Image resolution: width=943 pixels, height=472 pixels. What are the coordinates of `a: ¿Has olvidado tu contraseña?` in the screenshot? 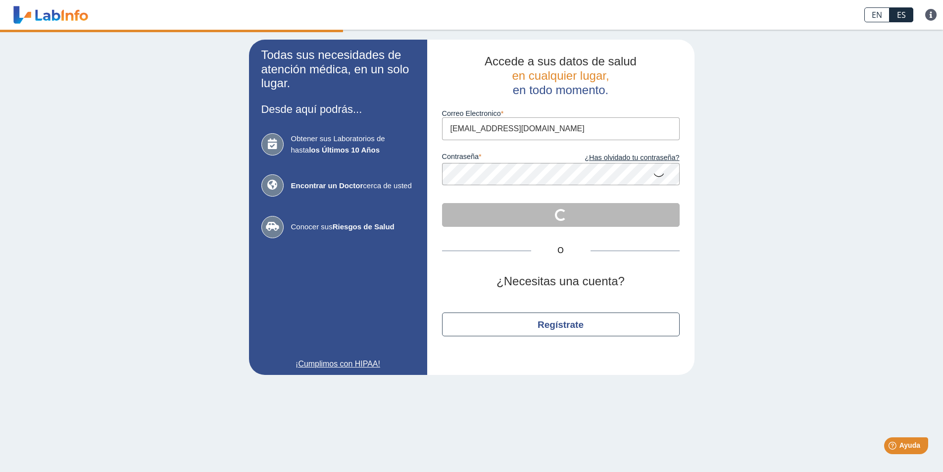 It's located at (621, 158).